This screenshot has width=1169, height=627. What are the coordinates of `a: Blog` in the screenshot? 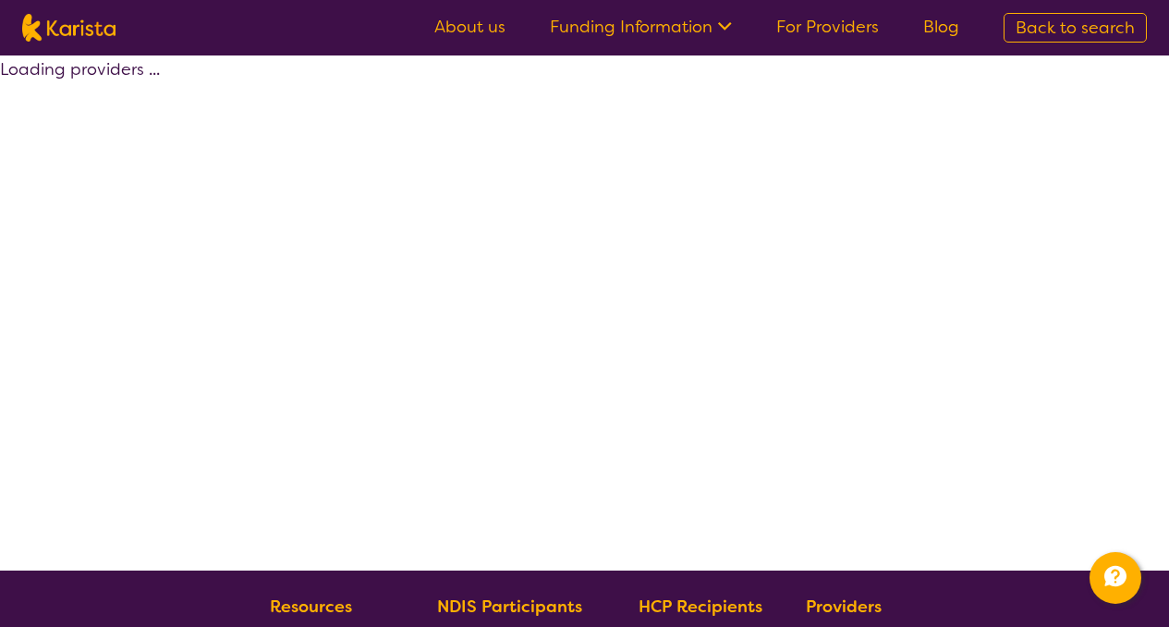 It's located at (941, 27).